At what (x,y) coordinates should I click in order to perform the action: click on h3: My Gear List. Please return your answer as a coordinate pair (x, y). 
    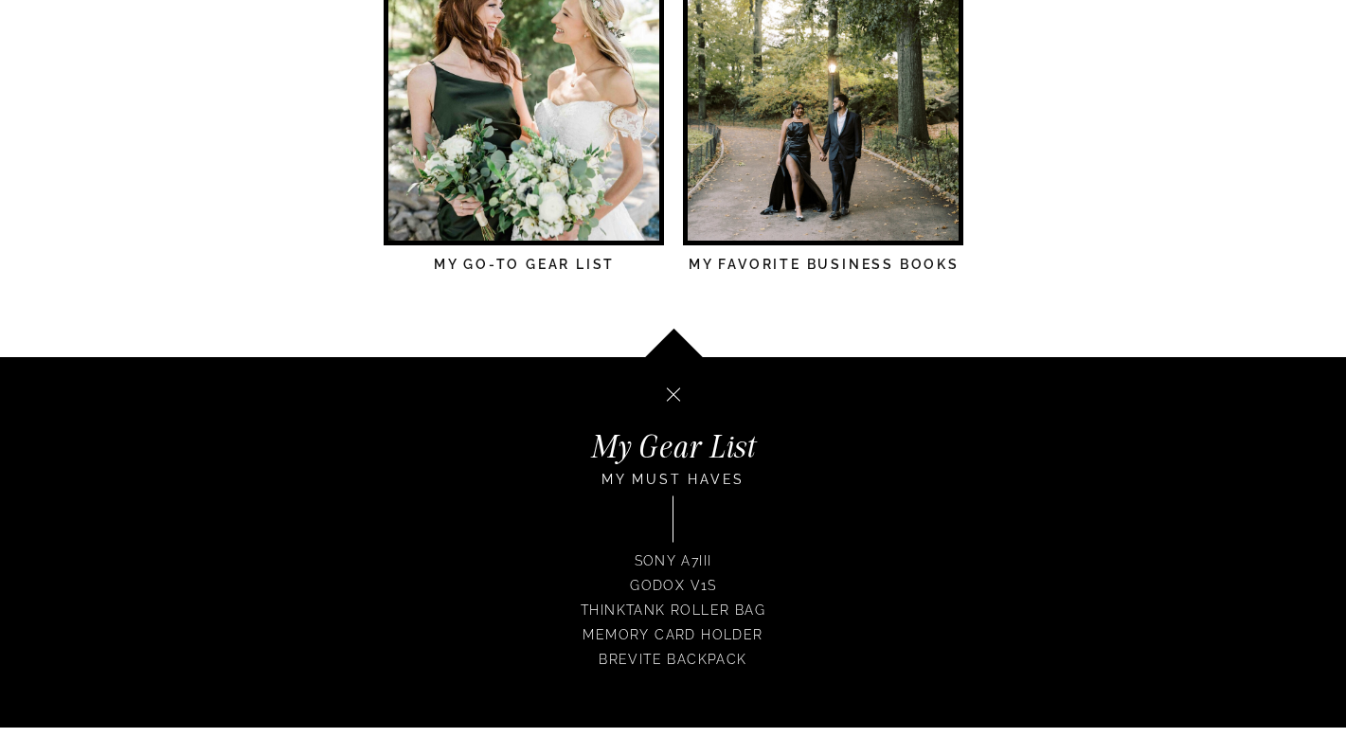
    Looking at the image, I should click on (674, 445).